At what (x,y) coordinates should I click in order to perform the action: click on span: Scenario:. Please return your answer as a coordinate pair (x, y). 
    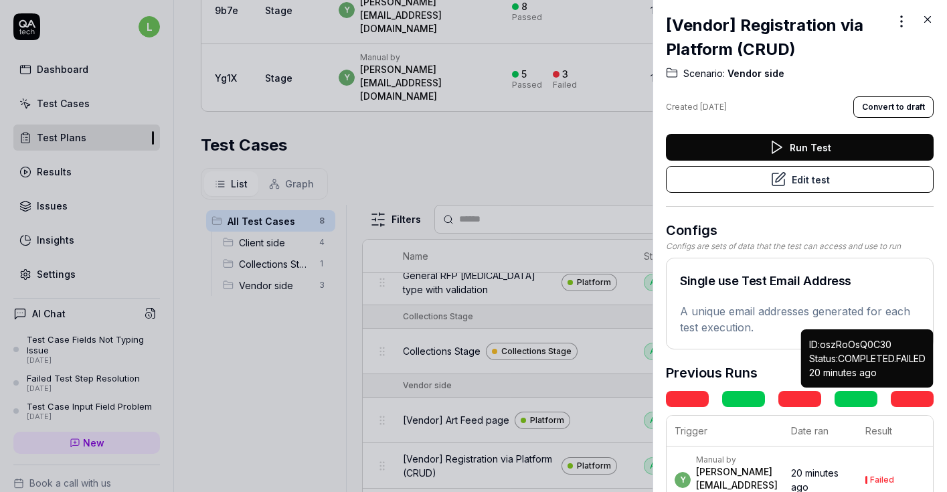
    Looking at the image, I should click on (704, 74).